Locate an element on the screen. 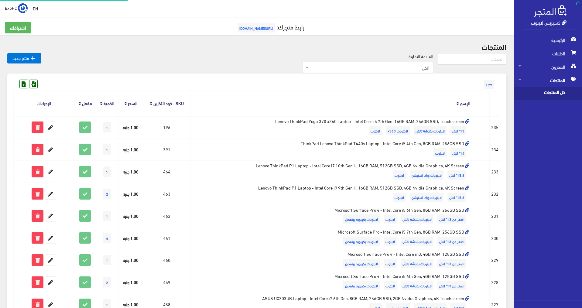  a: الكمية is located at coordinates (109, 103).